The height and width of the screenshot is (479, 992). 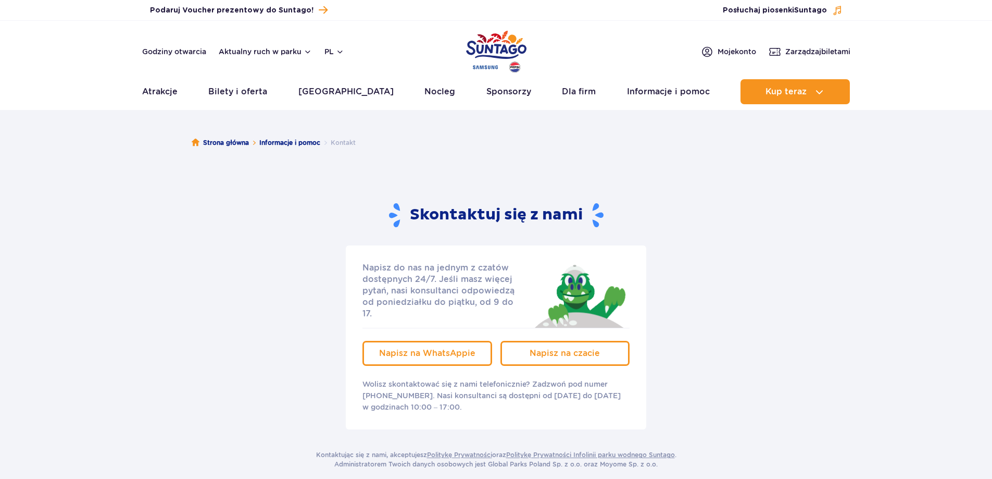 I want to click on a: Godziny otwarcia, so click(x=174, y=52).